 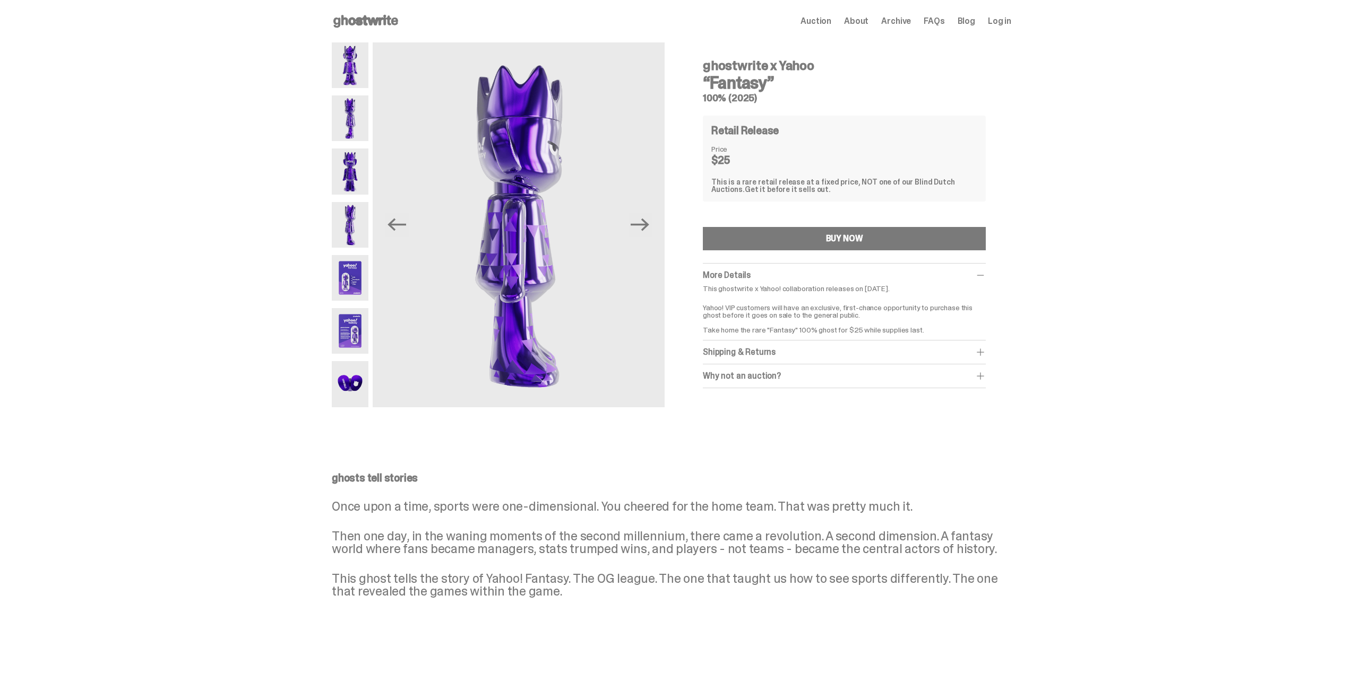 I want to click on span: More Details, so click(x=726, y=275).